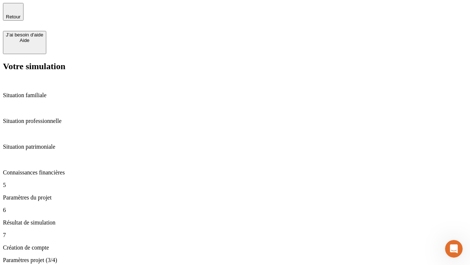 The image size is (470, 265). Describe the element at coordinates (235, 235) in the screenshot. I see `p: 7` at that location.